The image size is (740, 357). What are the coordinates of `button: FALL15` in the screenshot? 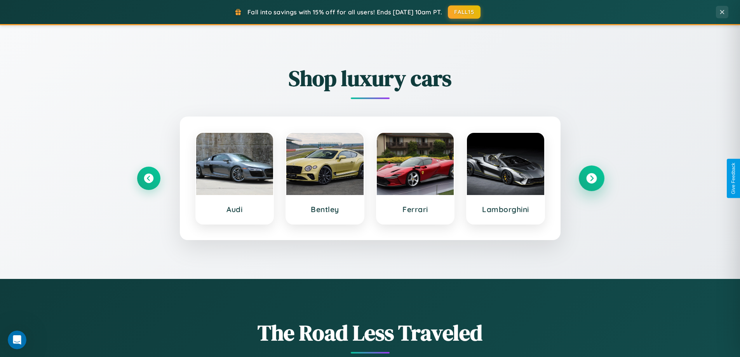 It's located at (464, 12).